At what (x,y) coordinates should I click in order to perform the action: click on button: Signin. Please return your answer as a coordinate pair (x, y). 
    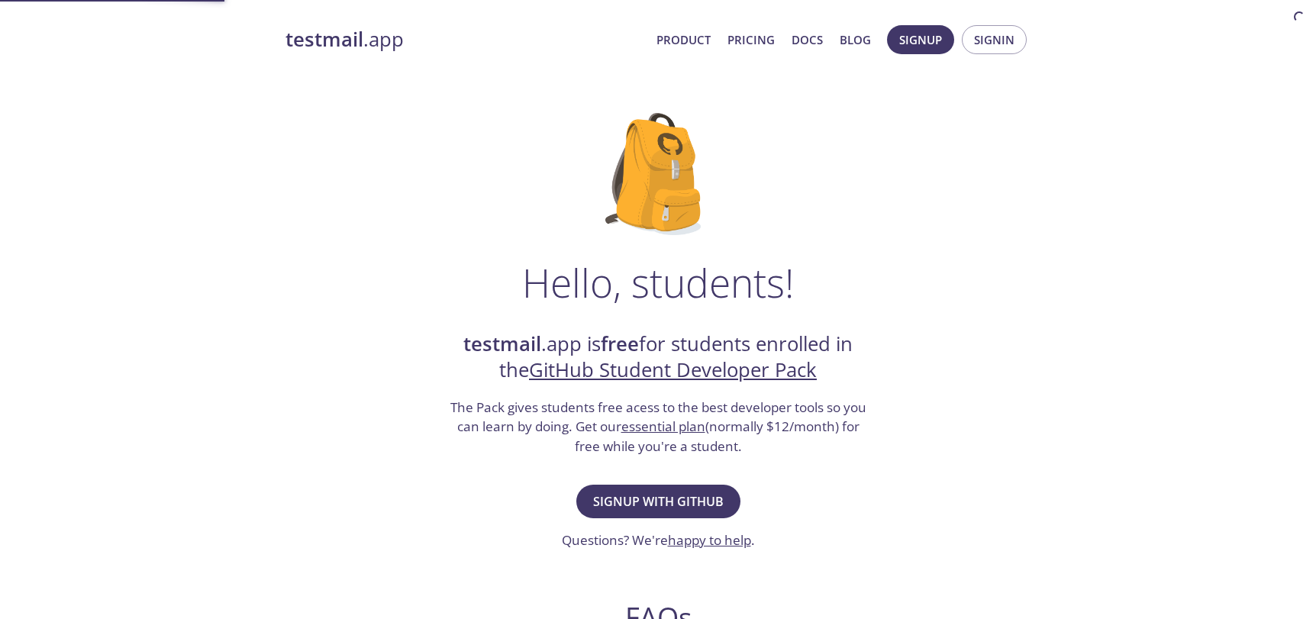
    Looking at the image, I should click on (994, 40).